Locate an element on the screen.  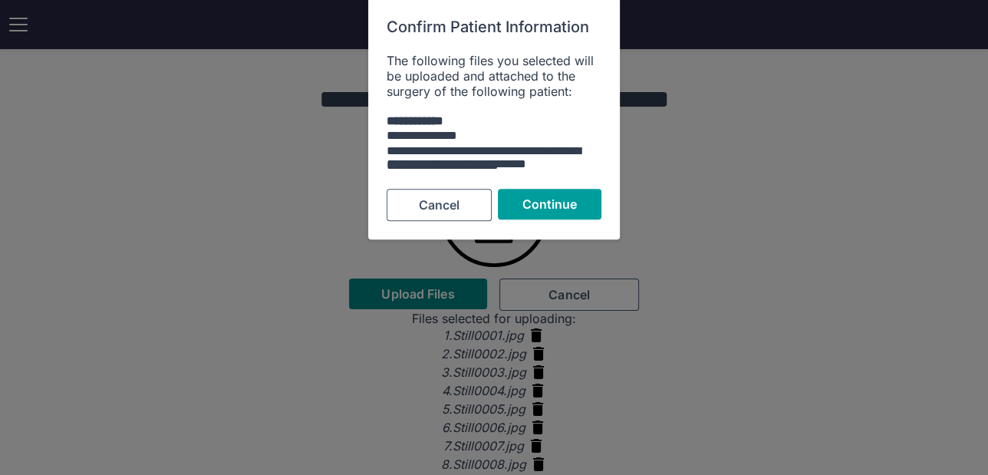
h6: Confirm Patient Information is located at coordinates (494, 27).